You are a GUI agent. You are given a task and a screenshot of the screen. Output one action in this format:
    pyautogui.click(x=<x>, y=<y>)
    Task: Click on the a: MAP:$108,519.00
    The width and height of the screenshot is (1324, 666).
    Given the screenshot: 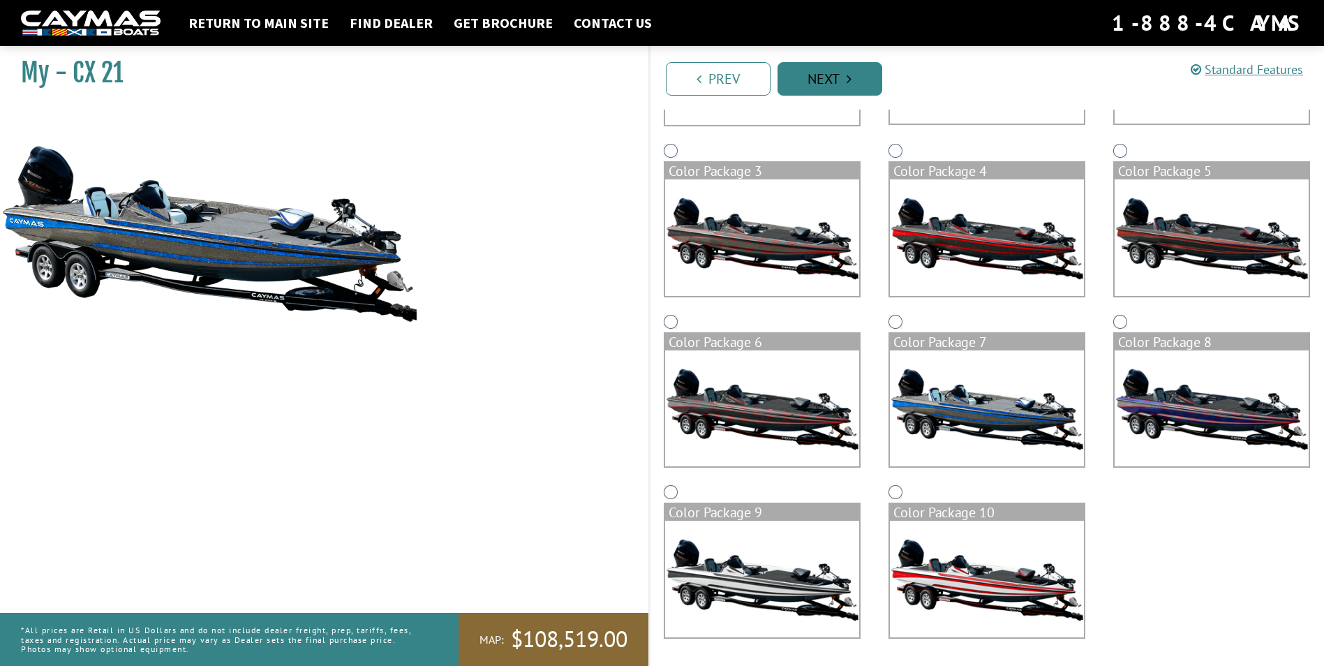 What is the action you would take?
    pyautogui.click(x=554, y=640)
    